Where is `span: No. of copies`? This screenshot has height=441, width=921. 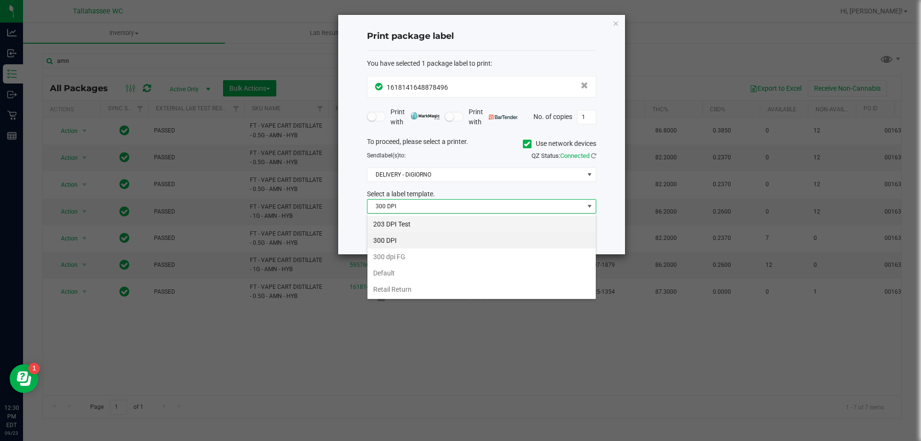
span: No. of copies is located at coordinates (552, 116).